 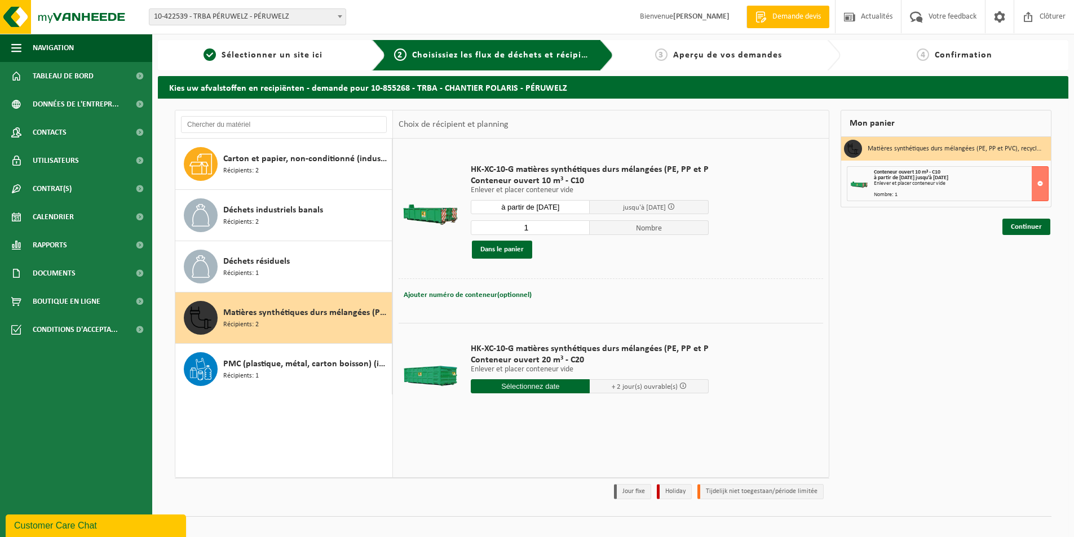 I want to click on div: Choix de récipient et planning, so click(x=453, y=125).